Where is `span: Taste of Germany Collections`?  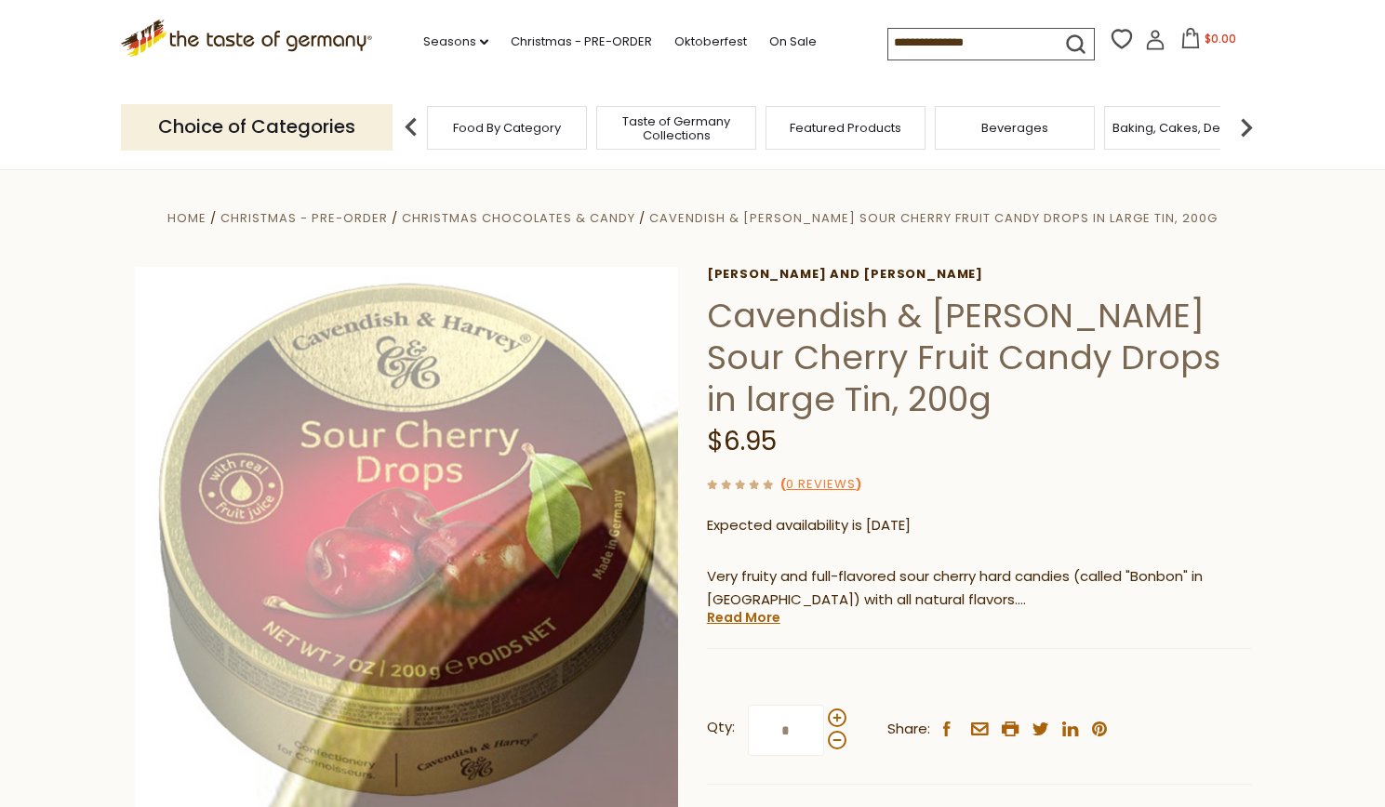
span: Taste of Germany Collections is located at coordinates (676, 128).